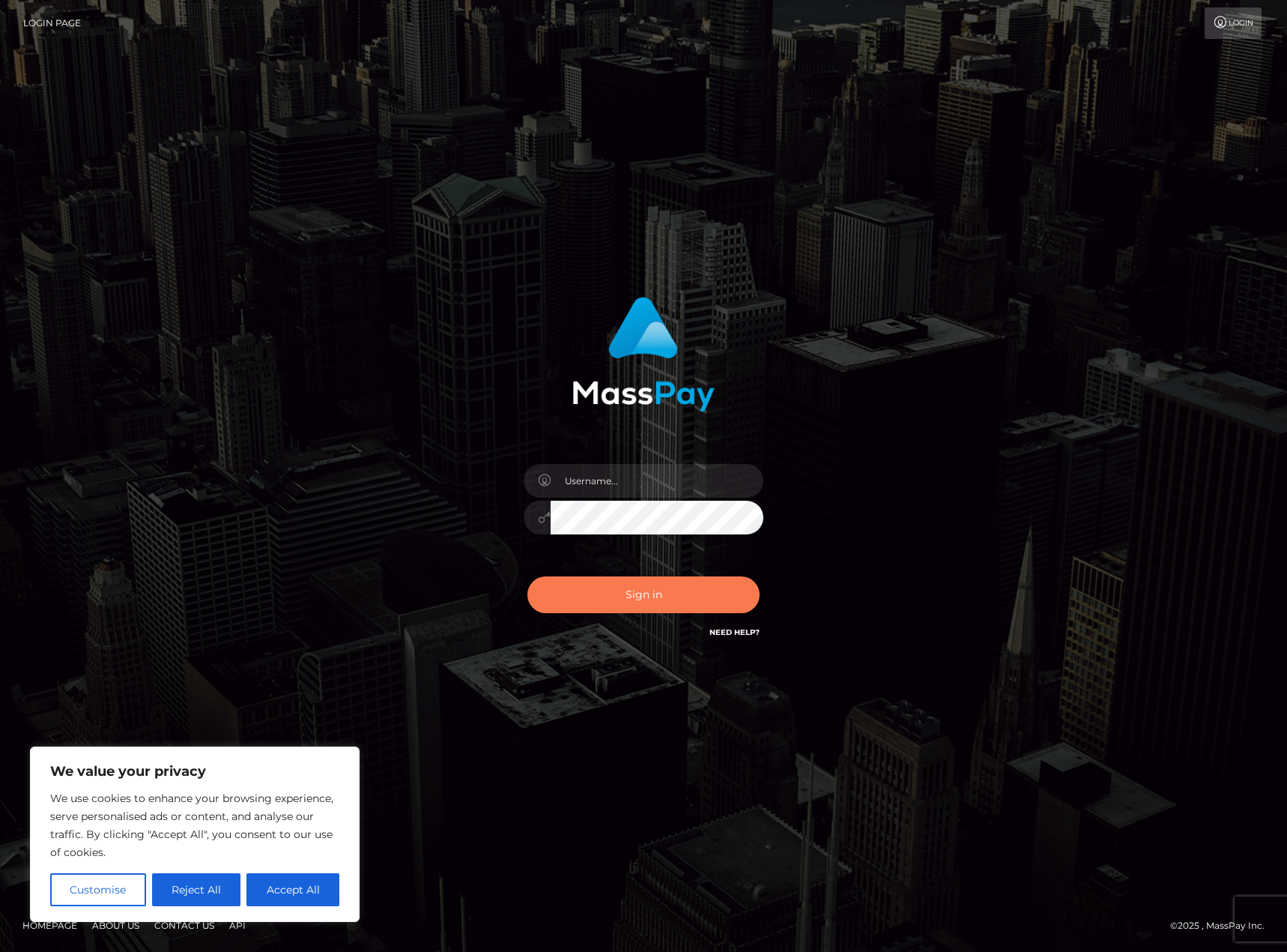  Describe the element at coordinates (644, 354) in the screenshot. I see `img: MassPay Login` at that location.